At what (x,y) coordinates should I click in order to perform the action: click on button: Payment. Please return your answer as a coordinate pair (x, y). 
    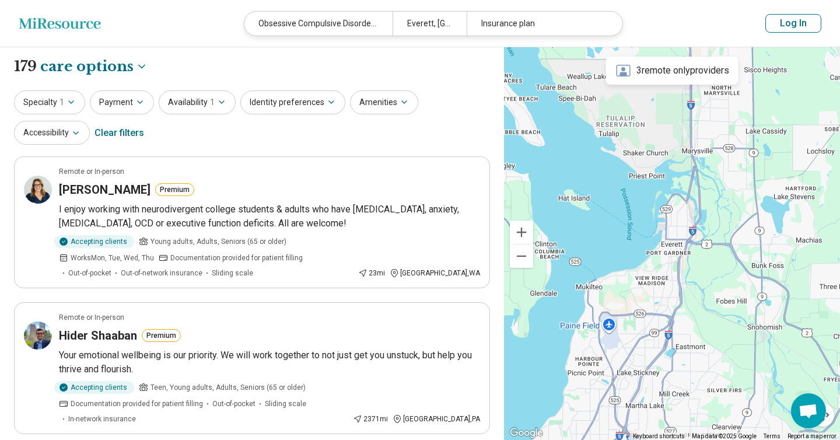
    Looking at the image, I should click on (122, 102).